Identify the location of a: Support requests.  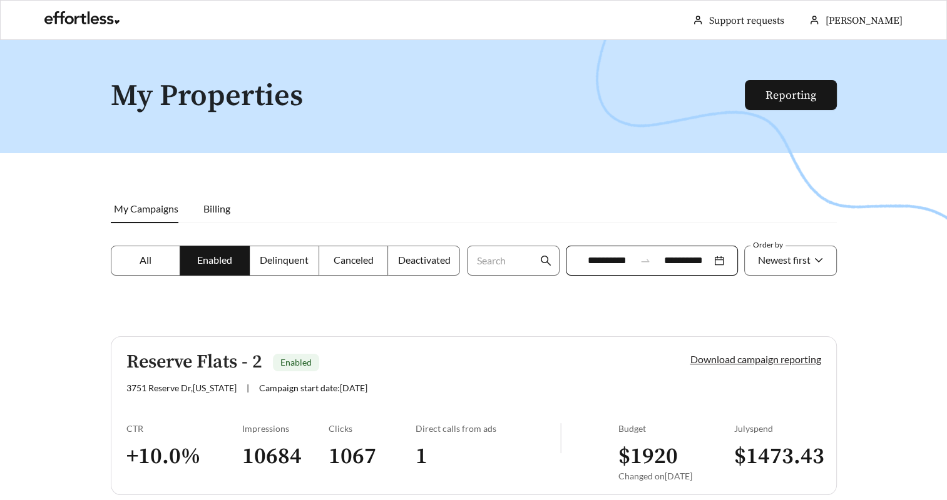
(746, 21).